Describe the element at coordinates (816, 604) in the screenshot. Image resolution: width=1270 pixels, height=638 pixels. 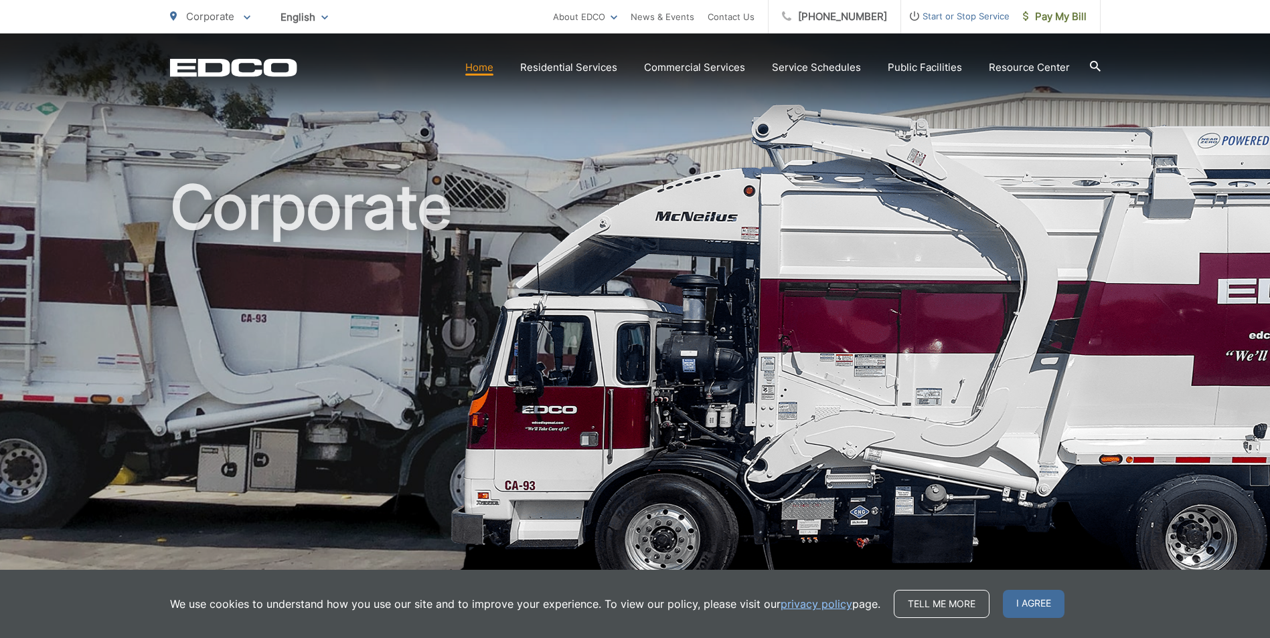
I see `a: privacy policy` at that location.